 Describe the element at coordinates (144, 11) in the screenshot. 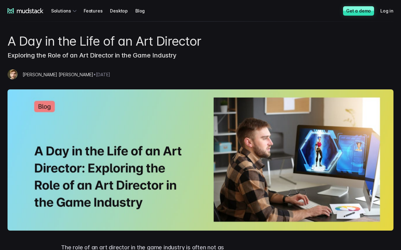

I see `a: Blog` at that location.